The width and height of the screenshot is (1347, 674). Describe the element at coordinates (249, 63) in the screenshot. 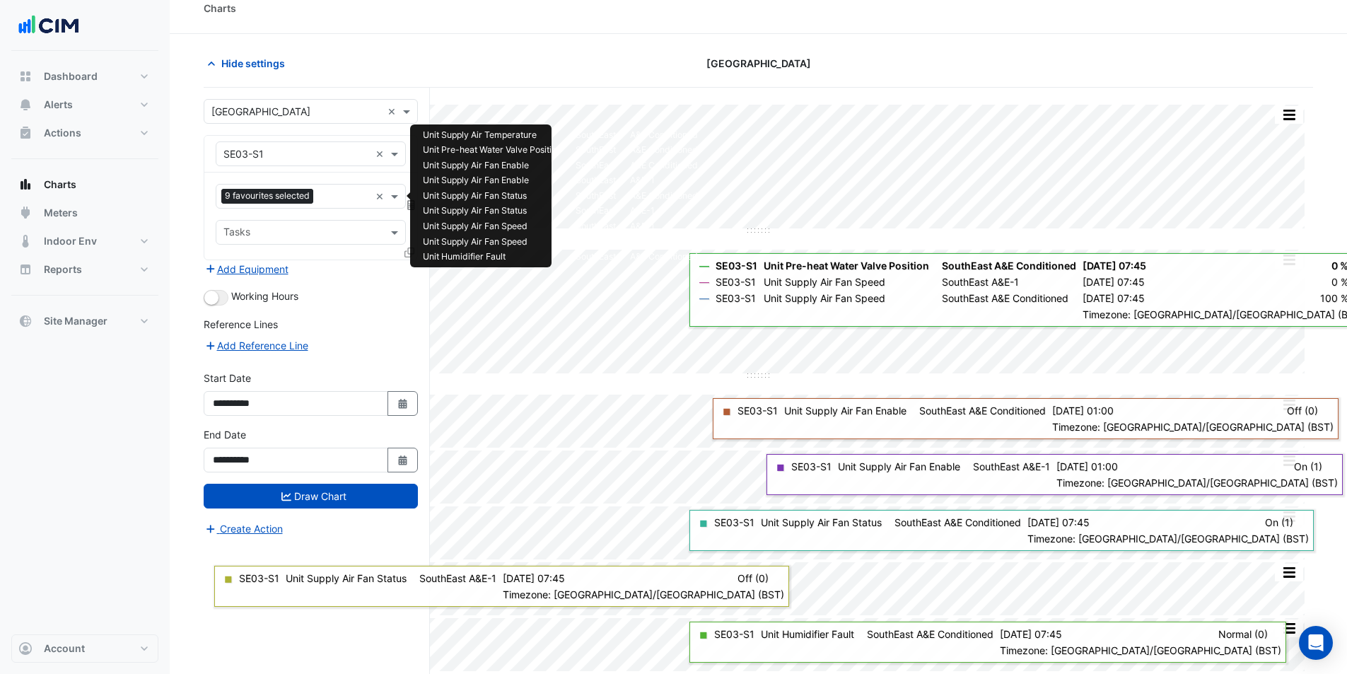

I see `button: Hide settings` at that location.